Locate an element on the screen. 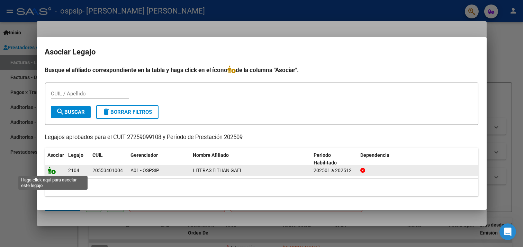  span: Buscar is located at coordinates (71, 112).